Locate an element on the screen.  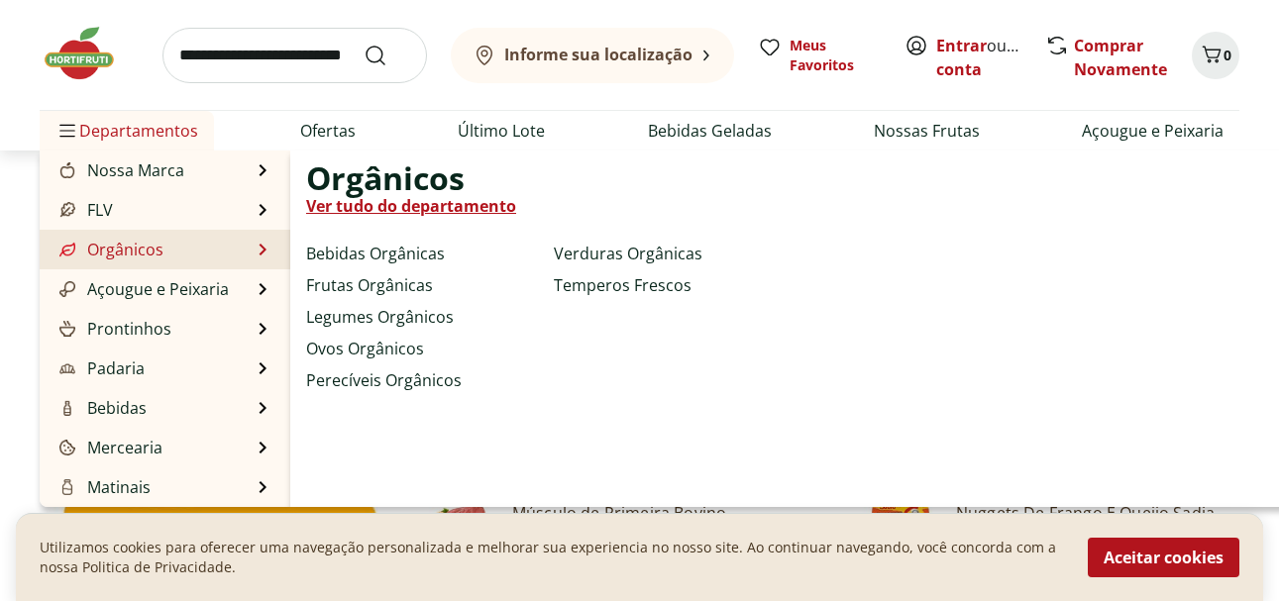
img: Padaria is located at coordinates (67, 369).